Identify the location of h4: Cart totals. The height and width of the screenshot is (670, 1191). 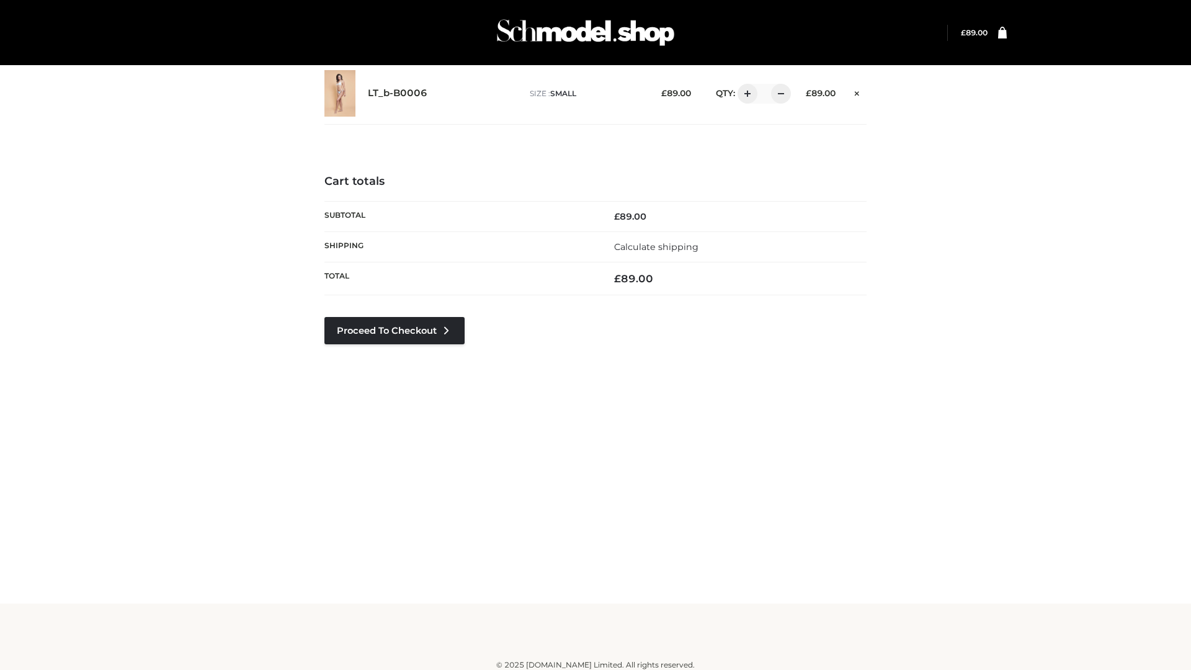
(595, 182).